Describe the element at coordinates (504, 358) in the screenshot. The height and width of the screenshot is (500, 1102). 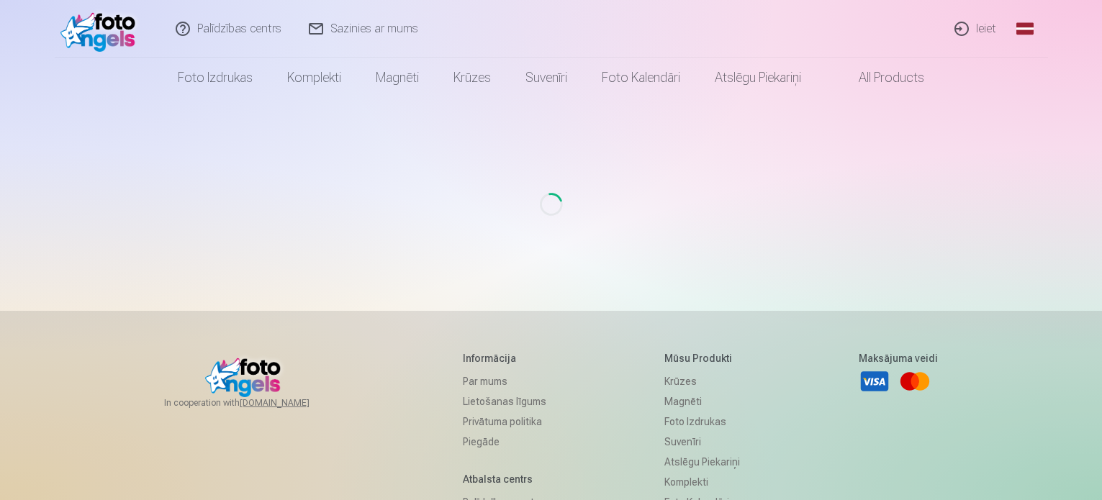
I see `h5: Informācija` at that location.